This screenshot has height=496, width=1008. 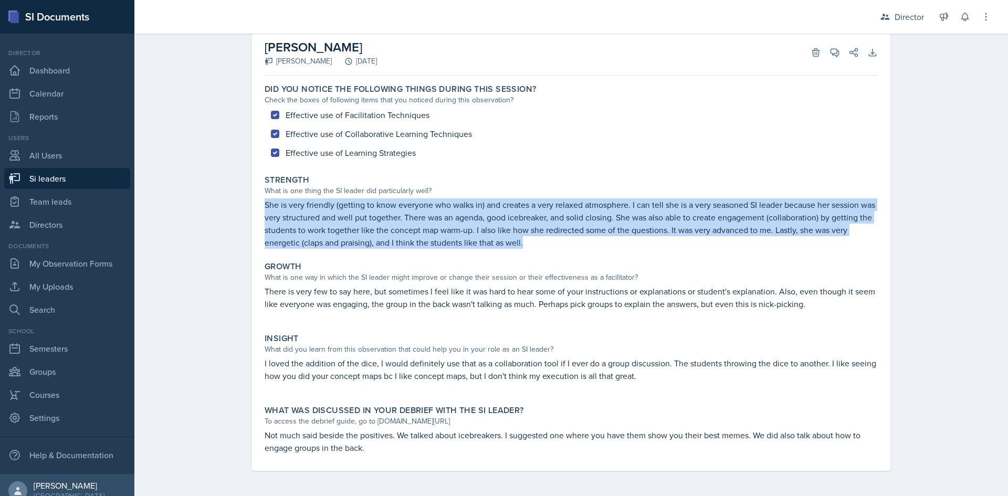 I want to click on a: All Users, so click(x=67, y=155).